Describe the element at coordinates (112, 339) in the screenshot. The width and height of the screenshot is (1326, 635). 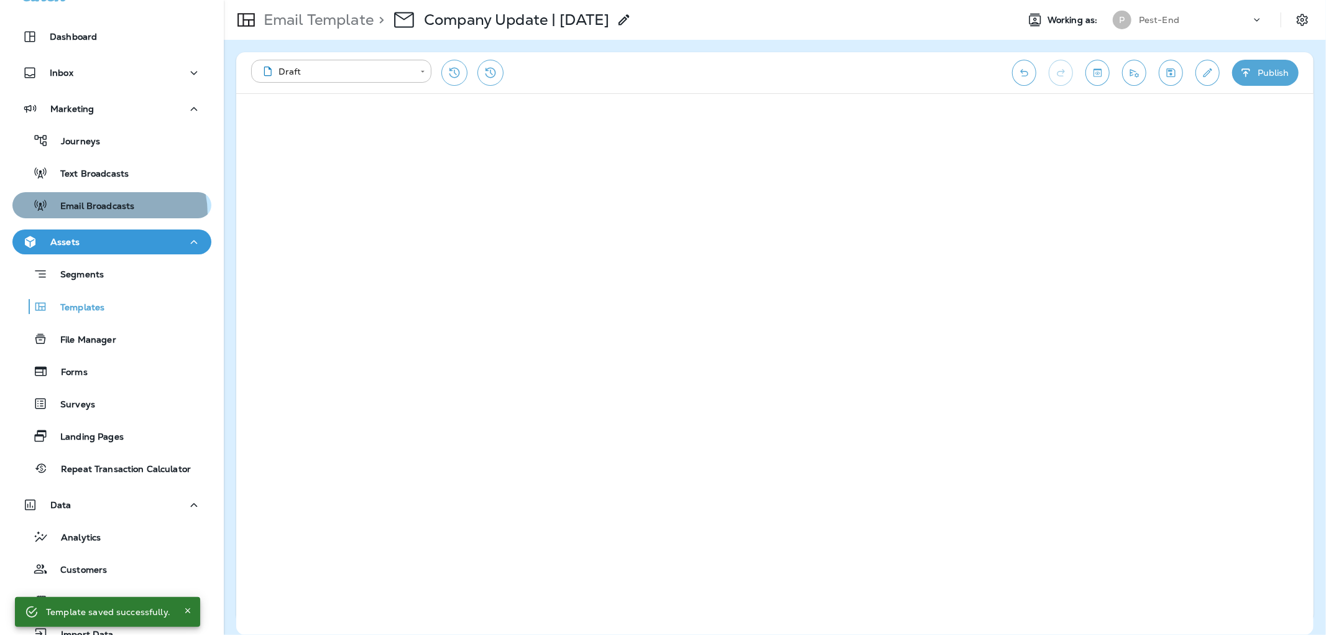
I see `button: File Manager` at that location.